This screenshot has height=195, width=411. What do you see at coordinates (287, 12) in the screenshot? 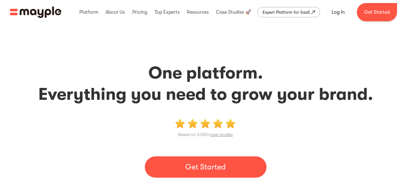
I see `div: Expert Platform for SaaS` at bounding box center [287, 12].